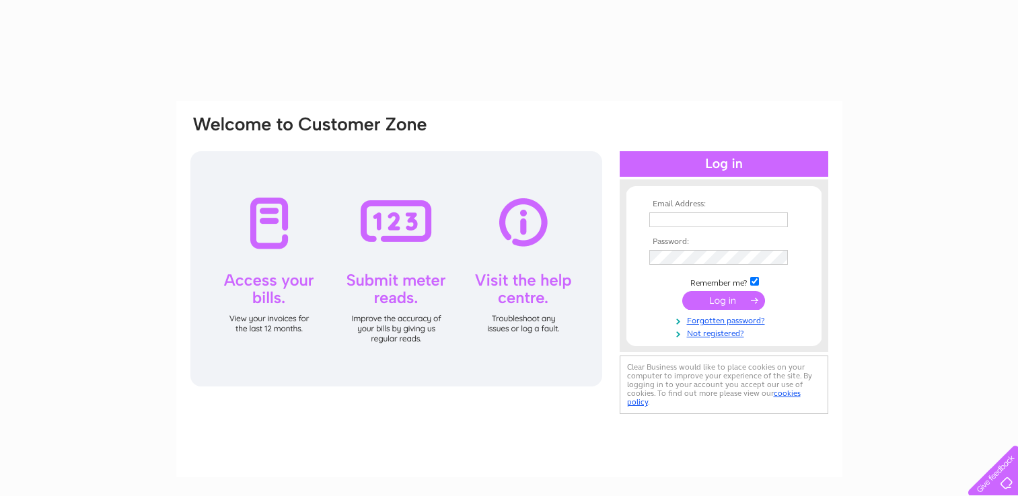  I want to click on div: Clear Business would like to place cookies on your computer to improve your experience of the sit..., so click(724, 385).